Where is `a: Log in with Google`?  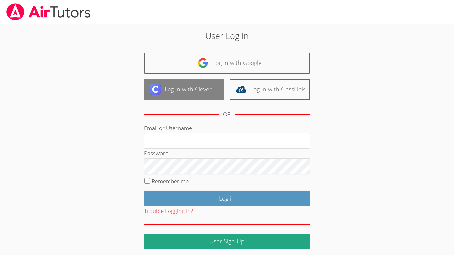 a: Log in with Google is located at coordinates (227, 63).